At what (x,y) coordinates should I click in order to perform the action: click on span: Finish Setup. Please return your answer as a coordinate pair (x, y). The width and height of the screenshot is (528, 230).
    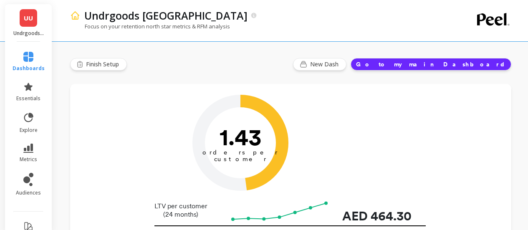
    Looking at the image, I should click on (104, 64).